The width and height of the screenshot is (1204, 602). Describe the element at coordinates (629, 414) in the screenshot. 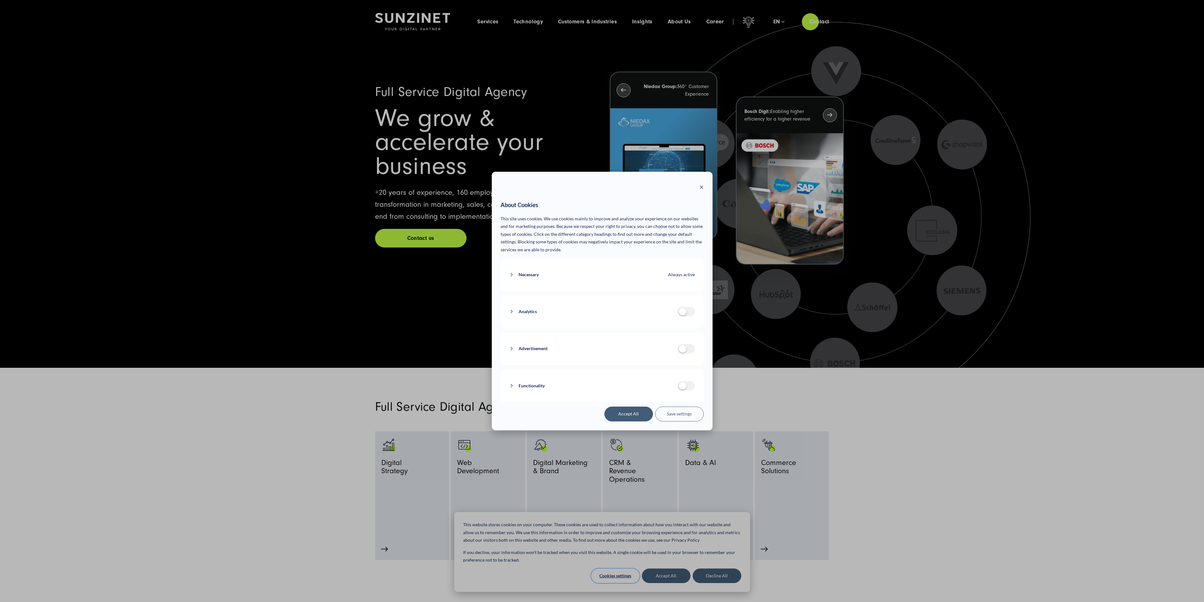

I see `button: Accept All` at that location.